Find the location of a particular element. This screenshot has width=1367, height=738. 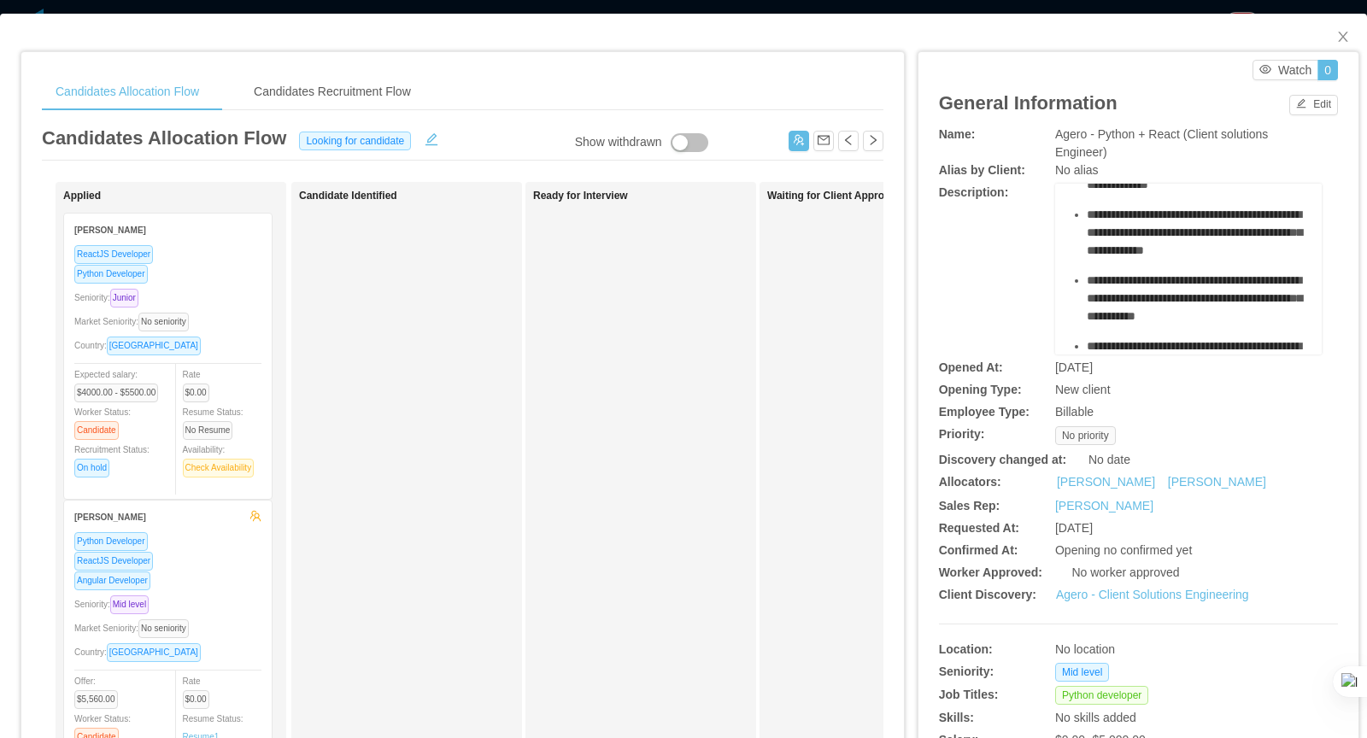

b: Opening Type: is located at coordinates (980, 390).